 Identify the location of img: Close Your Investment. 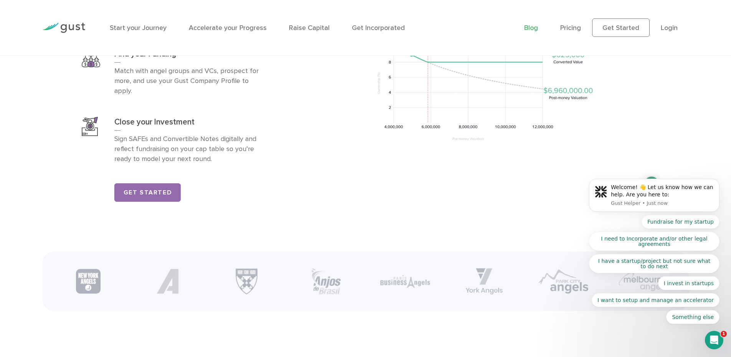
(89, 126).